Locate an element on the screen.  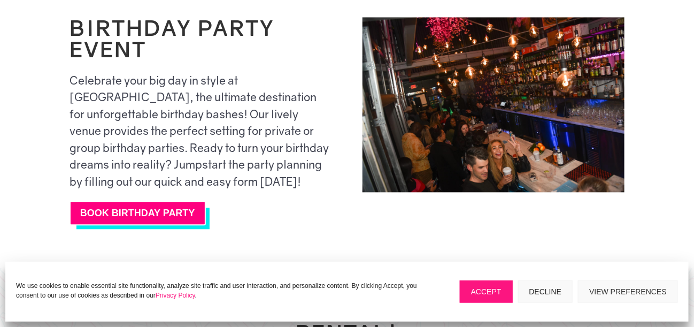
button: Decline is located at coordinates (545, 291).